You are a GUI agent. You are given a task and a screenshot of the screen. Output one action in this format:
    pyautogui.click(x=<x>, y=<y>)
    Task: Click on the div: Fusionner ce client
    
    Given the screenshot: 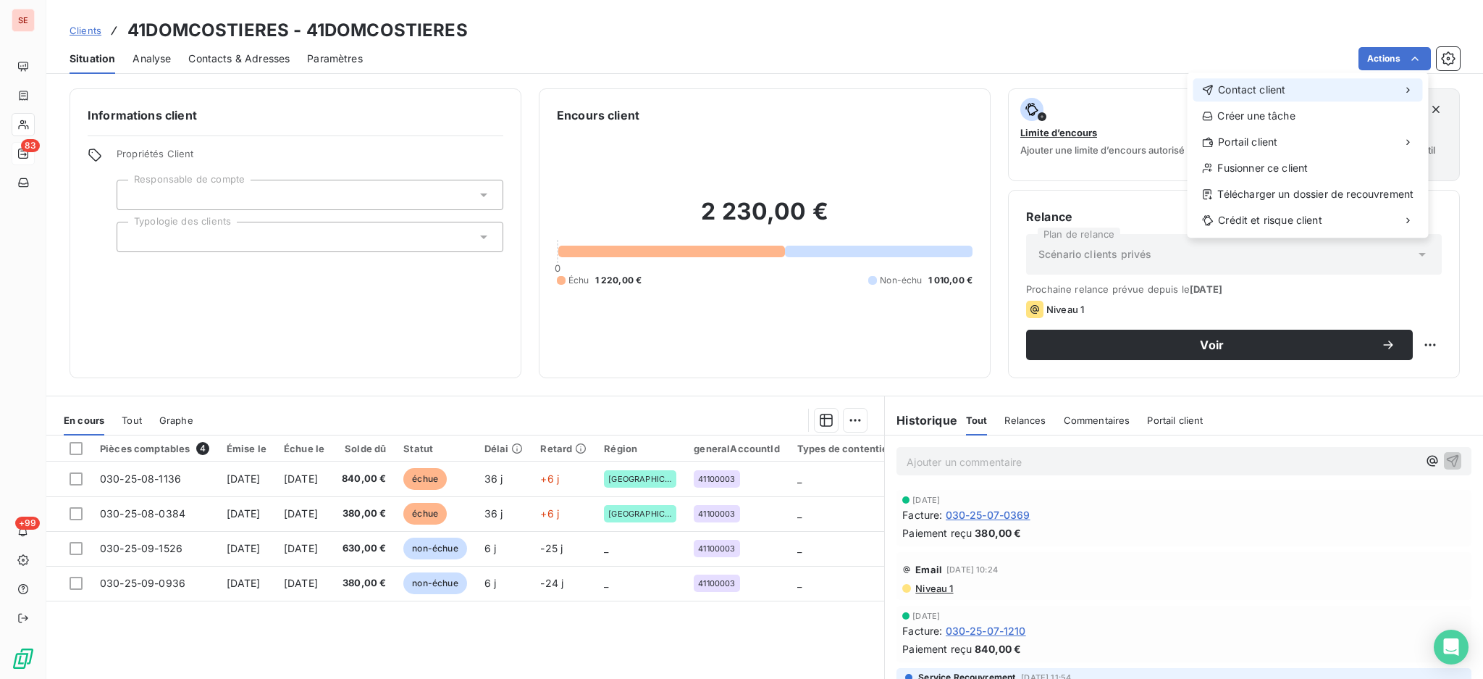 What is the action you would take?
    pyautogui.click(x=1307, y=168)
    